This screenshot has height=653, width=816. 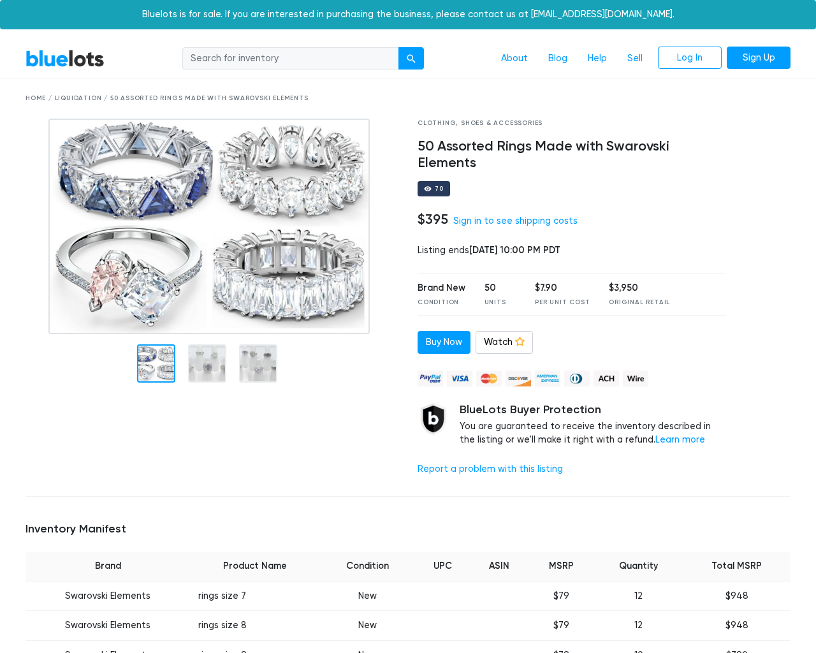 What do you see at coordinates (433, 419) in the screenshot?
I see `img: buyer_protection_shield-3b65640a83011c7d3ede35a8e5a80bfdfaa6a97447f0071c1475b91a4b0b3d01.png` at bounding box center [433, 419].